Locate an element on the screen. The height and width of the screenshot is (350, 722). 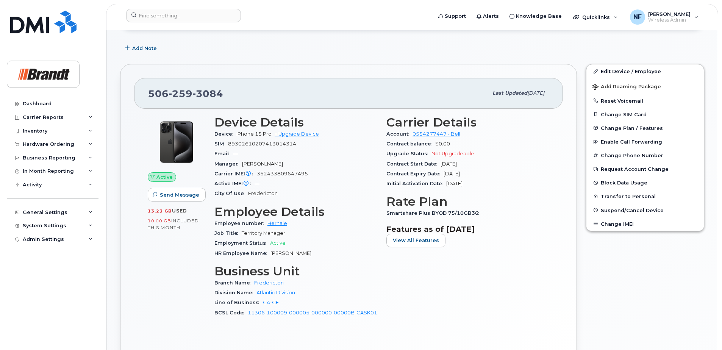
a: + Upgrade Device is located at coordinates (297, 134).